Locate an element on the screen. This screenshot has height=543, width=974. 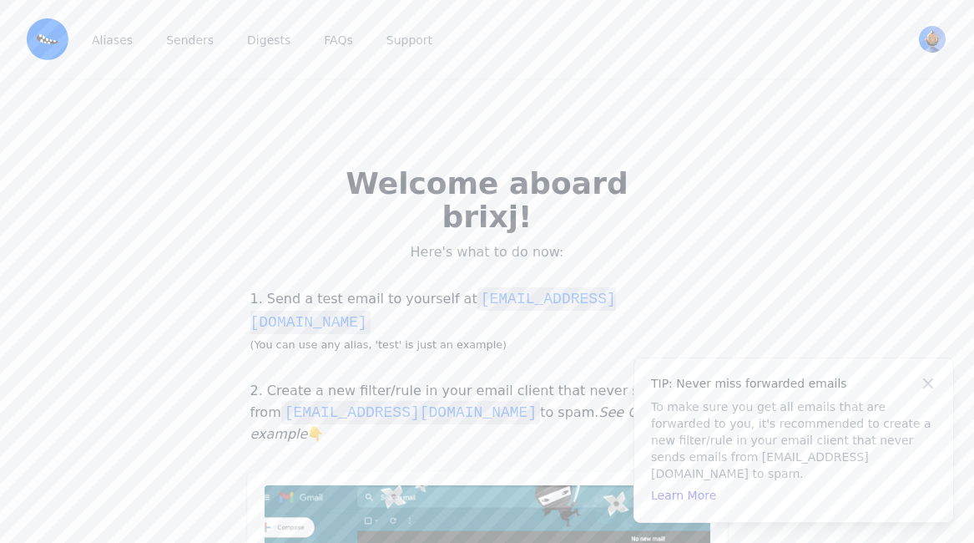
p: To make sure you get all emails that are forwarded to you, it's recommended to create a new filte... is located at coordinates (794, 440).